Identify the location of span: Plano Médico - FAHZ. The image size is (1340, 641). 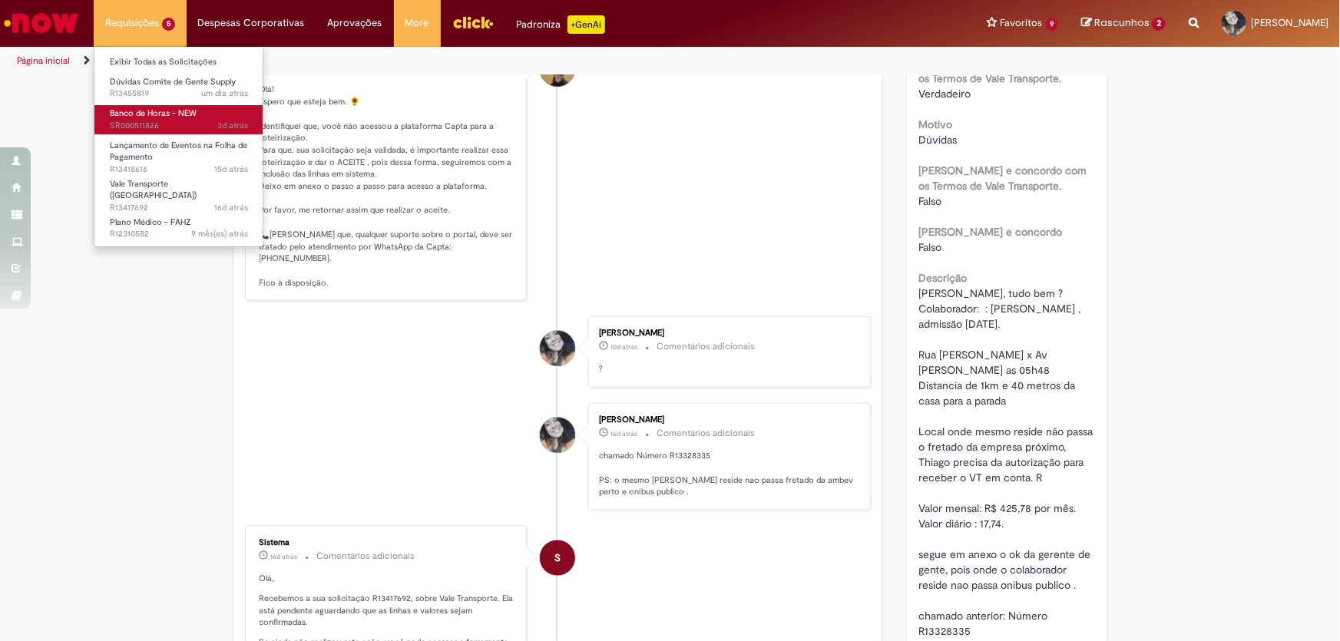
(151, 222).